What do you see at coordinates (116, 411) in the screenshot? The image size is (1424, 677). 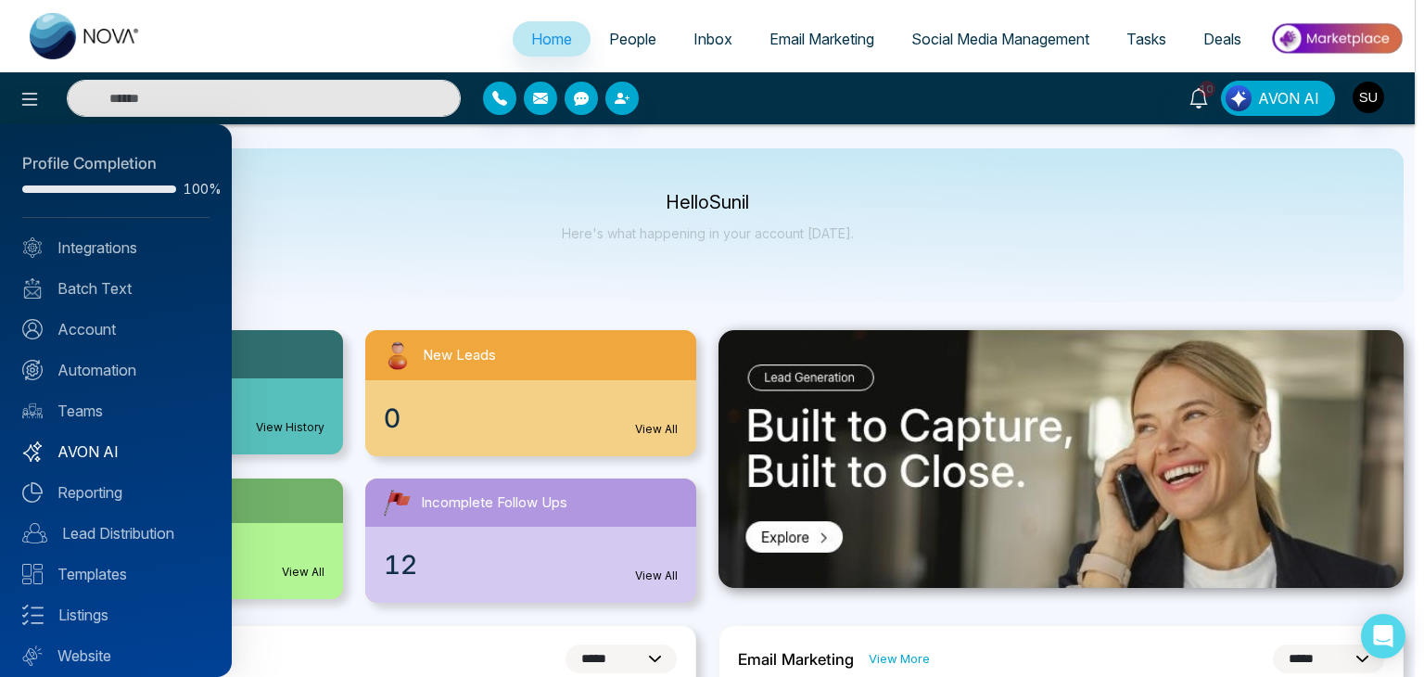 I see `a: Teams` at bounding box center [116, 411].